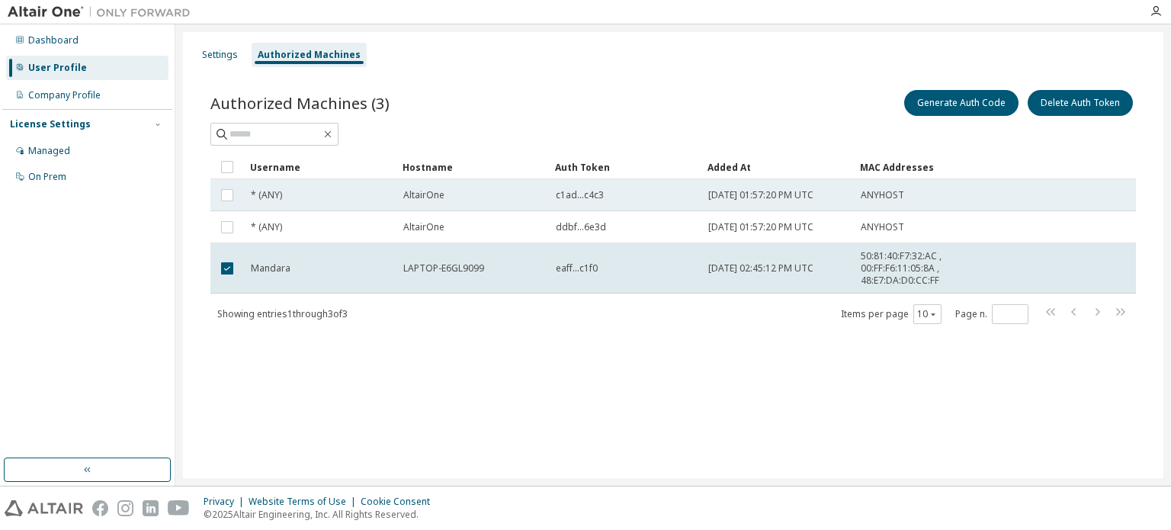 This screenshot has height=530, width=1171. Describe the element at coordinates (178, 508) in the screenshot. I see `img: youtube.svg` at that location.